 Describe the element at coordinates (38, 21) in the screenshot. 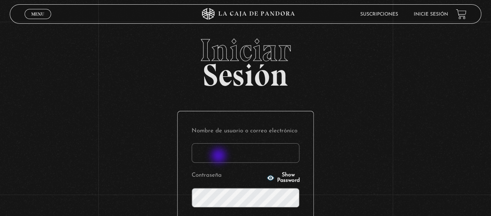

I see `span: Cerrar` at that location.